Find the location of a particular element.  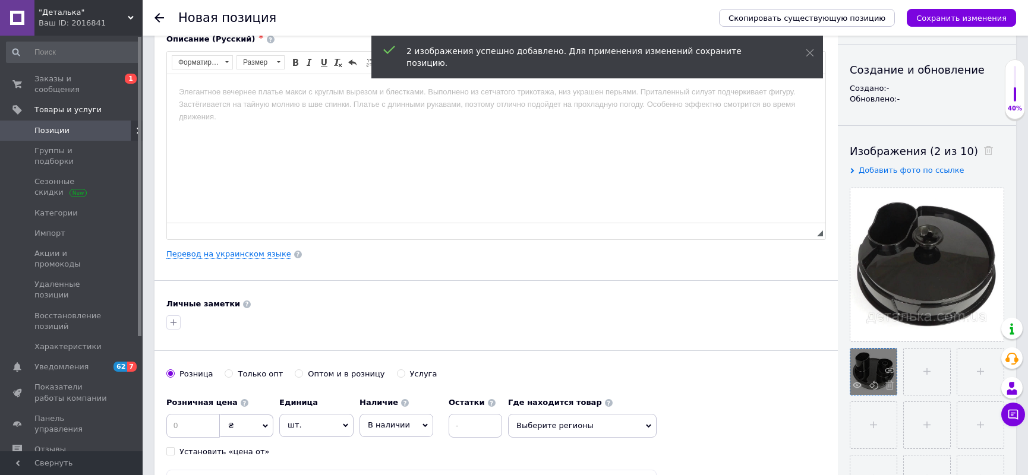

body: Визуальный текстовый редактор, A683F0AF-02C5-4809-92F5-E7AA412F597B is located at coordinates (329, 18).